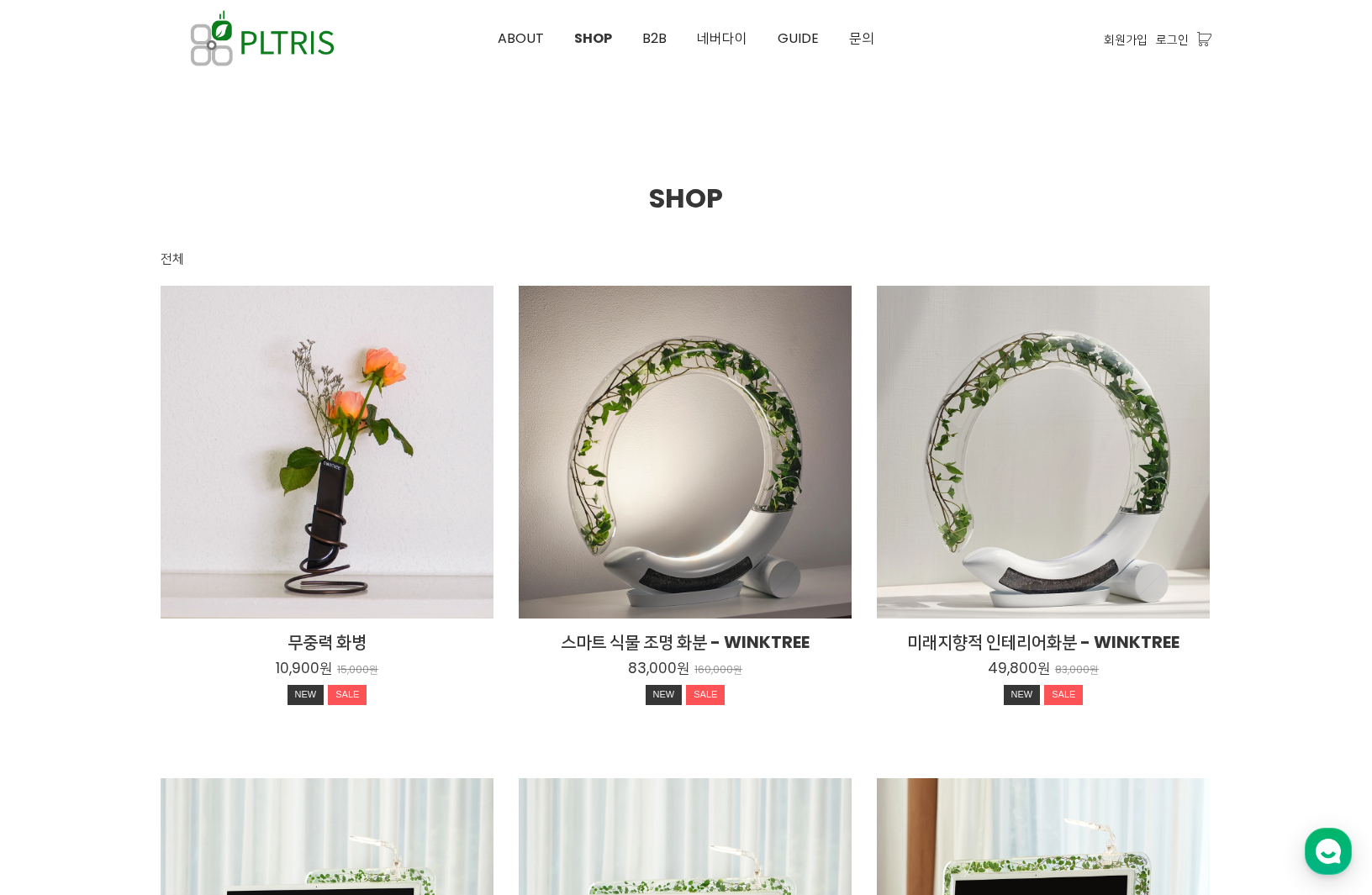 Image resolution: width=1372 pixels, height=895 pixels. Describe the element at coordinates (654, 38) in the screenshot. I see `span: B2B` at that location.